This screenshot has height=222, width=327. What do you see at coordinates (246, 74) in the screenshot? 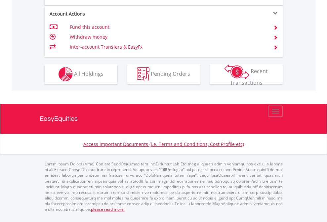
I see `button: Recent Transactions` at bounding box center [246, 74].